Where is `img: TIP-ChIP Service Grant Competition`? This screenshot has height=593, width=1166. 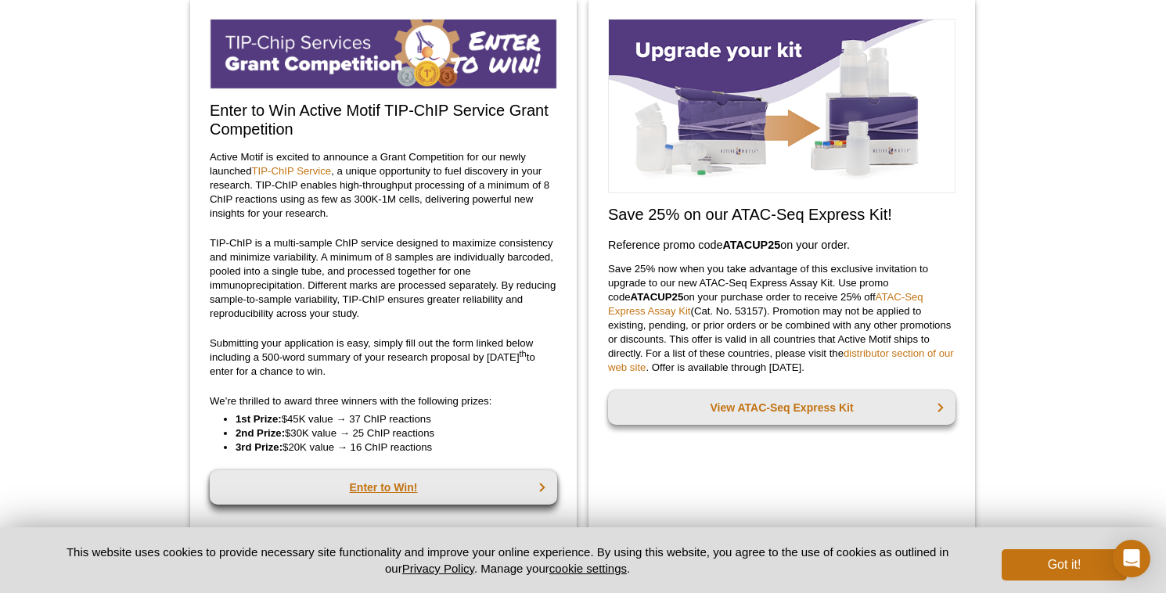 img: TIP-ChIP Service Grant Competition is located at coordinates (383, 54).